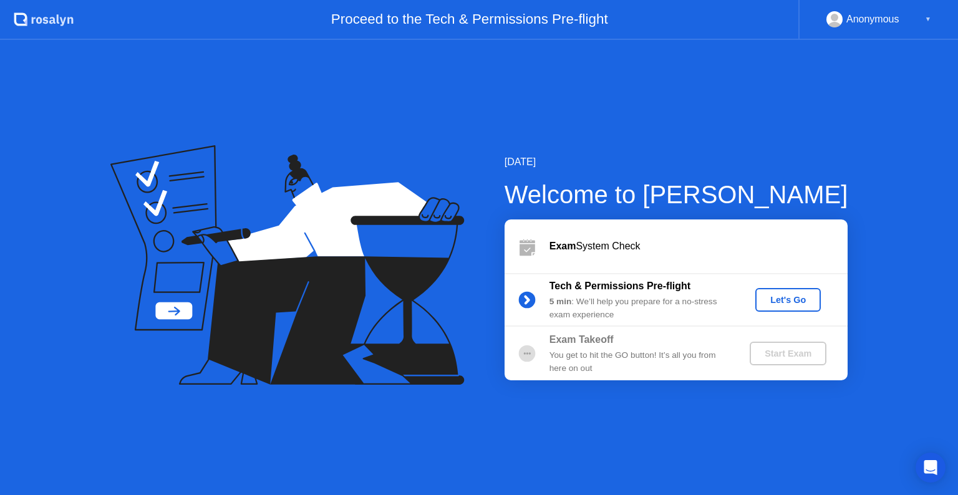 This screenshot has width=958, height=495. I want to click on div: Open Intercom Messenger, so click(931, 468).